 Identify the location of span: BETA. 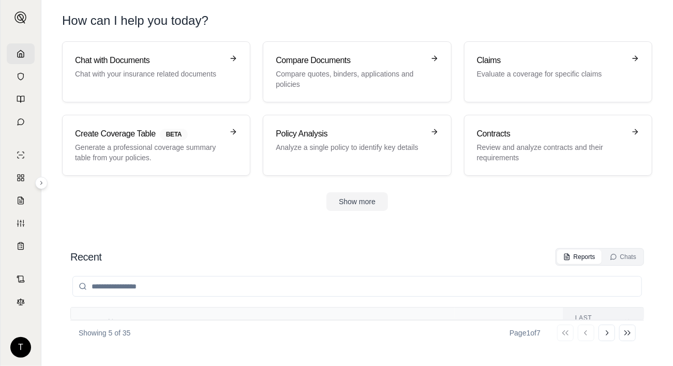
(174, 134).